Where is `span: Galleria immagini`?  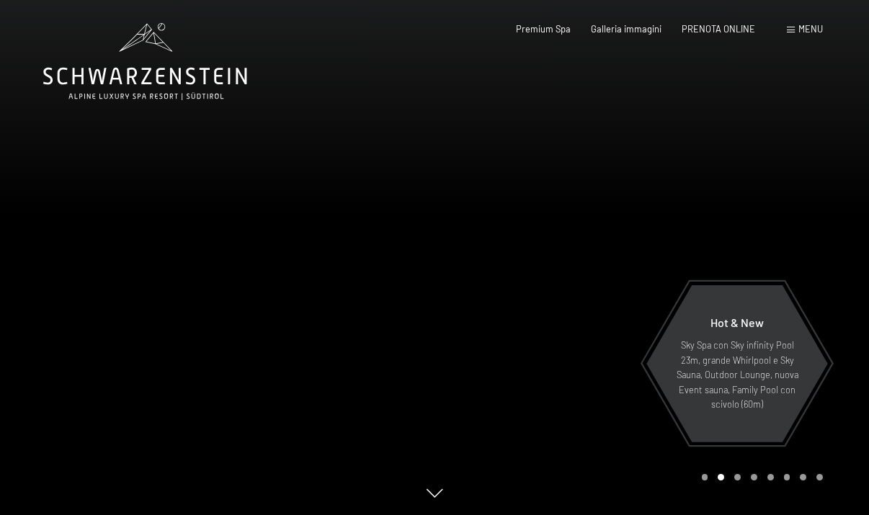 span: Galleria immagini is located at coordinates (626, 29).